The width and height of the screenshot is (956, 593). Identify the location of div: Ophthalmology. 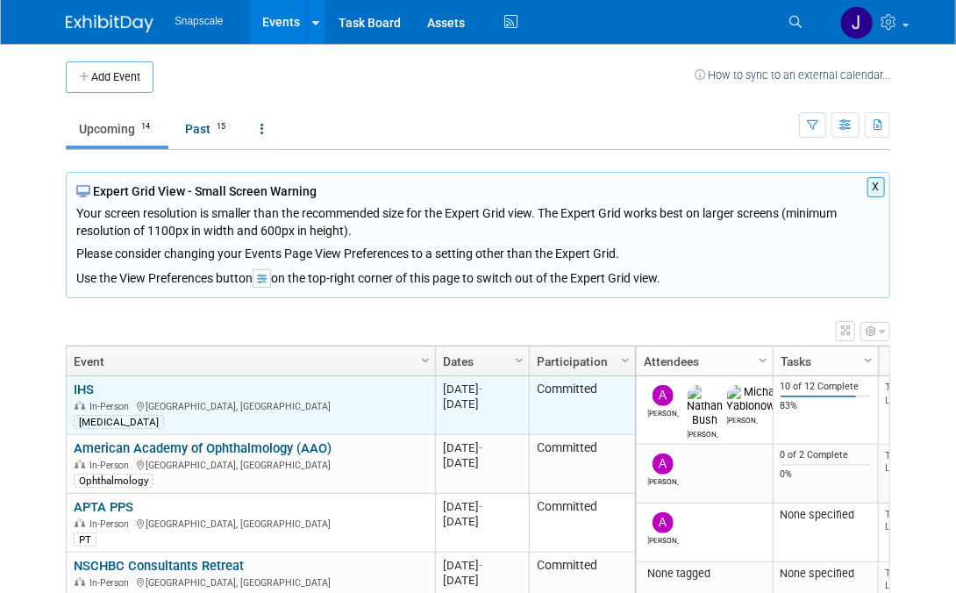
(113, 481).